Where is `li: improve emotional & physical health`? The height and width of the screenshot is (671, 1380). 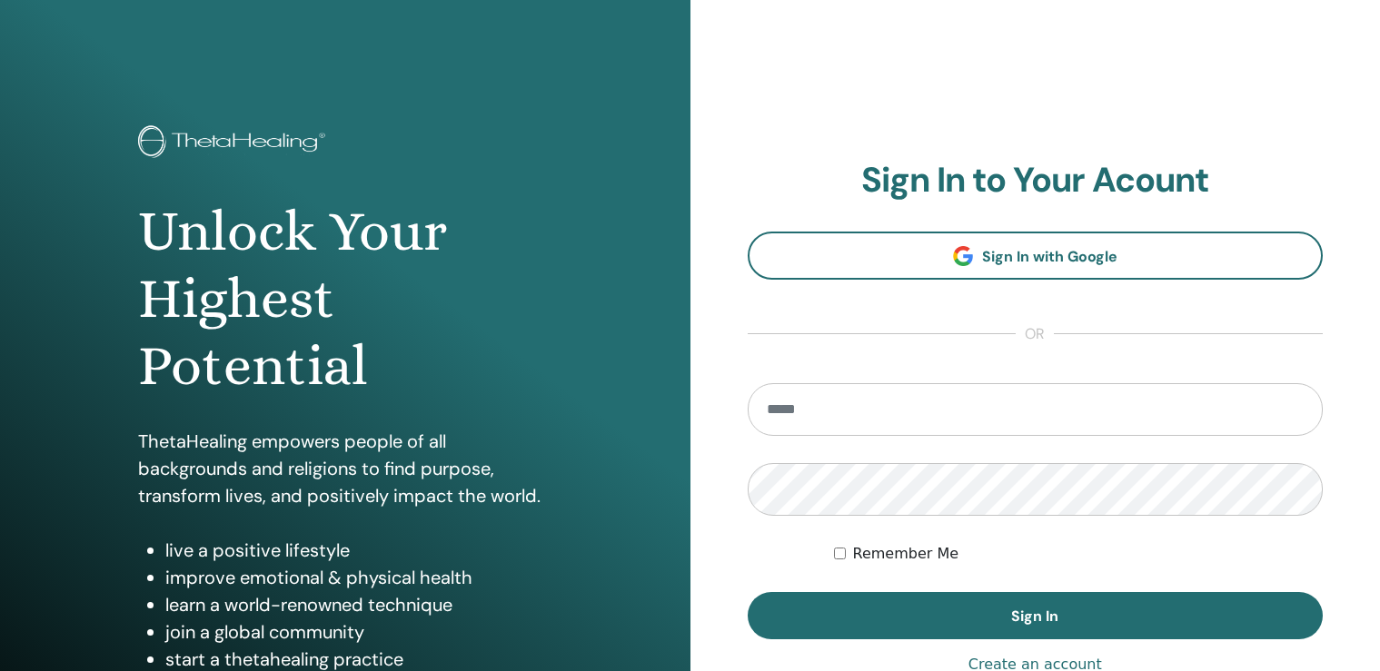 li: improve emotional & physical health is located at coordinates (359, 578).